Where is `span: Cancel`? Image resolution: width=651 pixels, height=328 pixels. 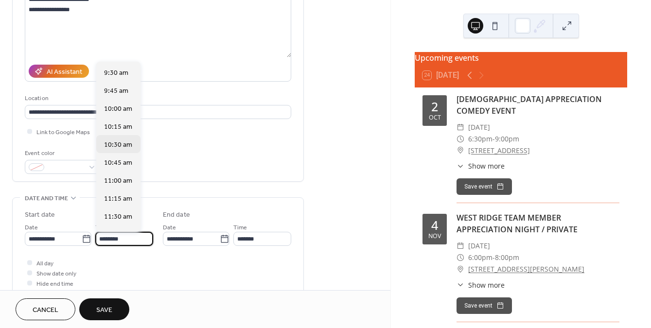
span: Cancel is located at coordinates (45, 310).